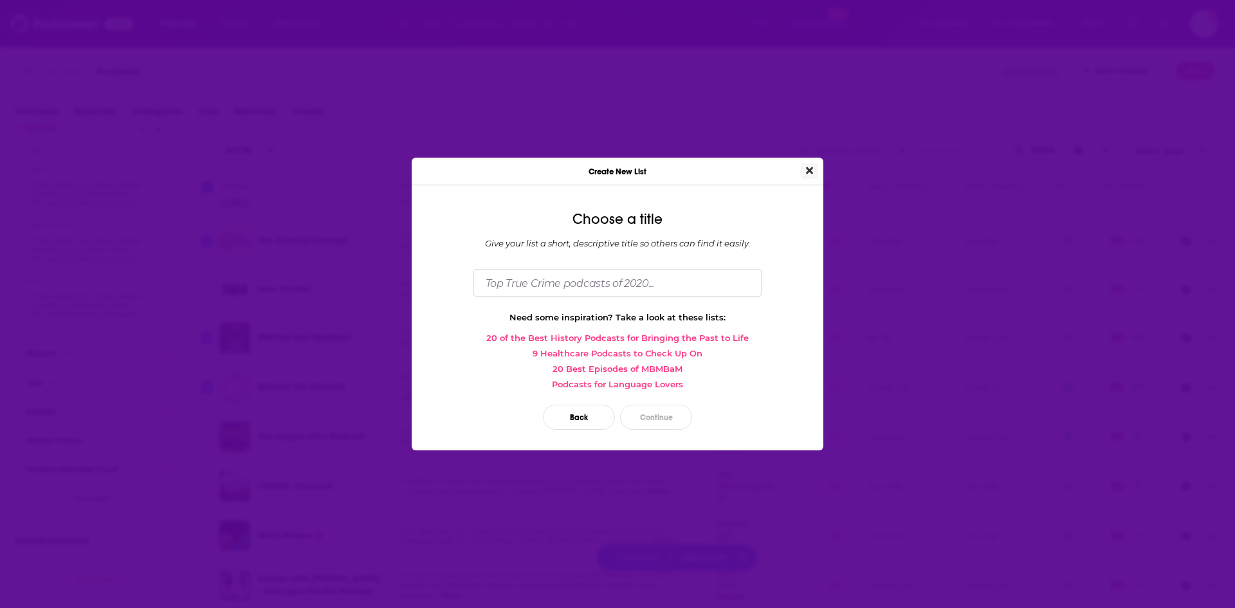  What do you see at coordinates (617, 219) in the screenshot?
I see `div: Choose a title` at bounding box center [617, 219].